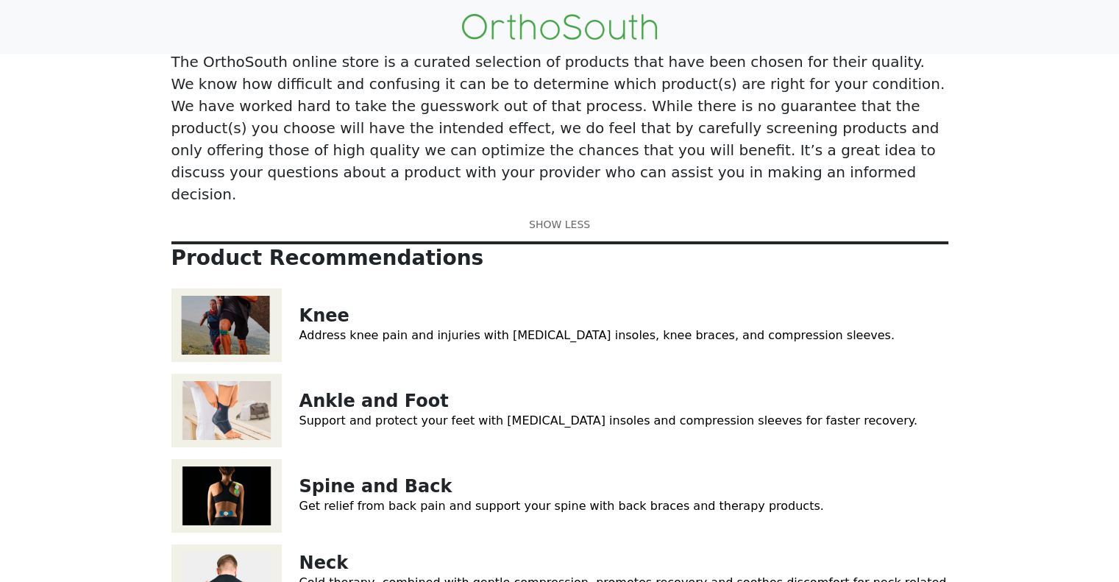 This screenshot has width=1119, height=582. Describe the element at coordinates (560, 128) in the screenshot. I see `p: The OrthoSouth online store is a curated selection of products that have been chosen for their qu...` at that location.